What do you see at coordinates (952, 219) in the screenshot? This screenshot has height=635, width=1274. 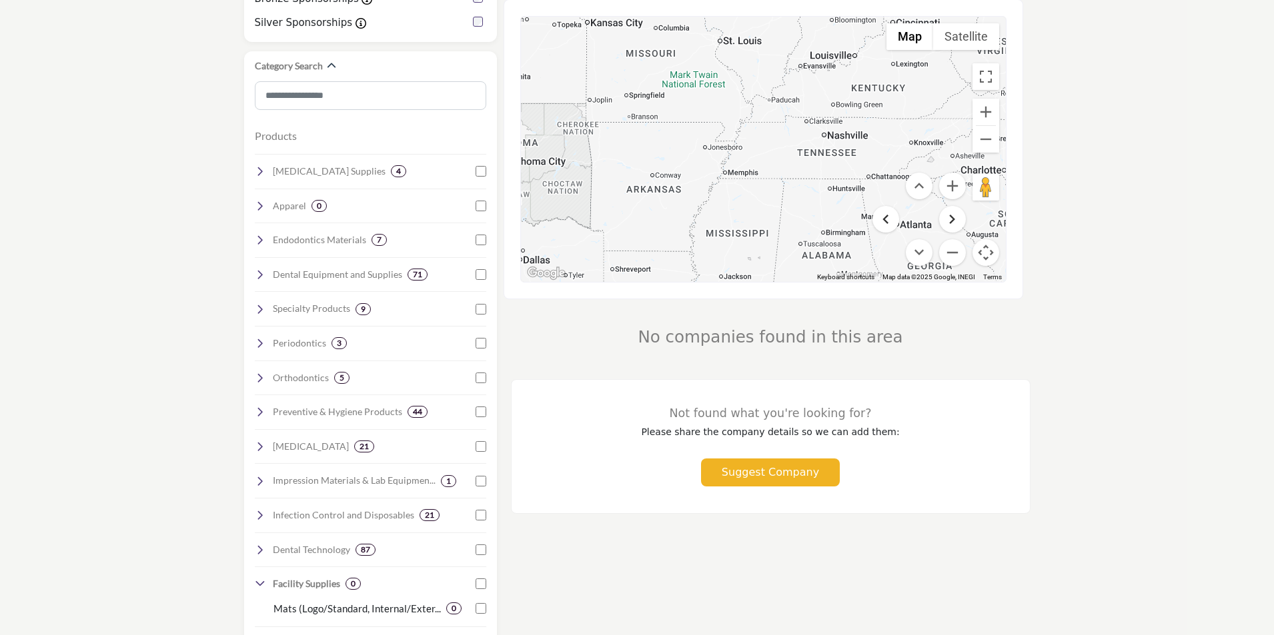 I see `button: Move right` at bounding box center [952, 219].